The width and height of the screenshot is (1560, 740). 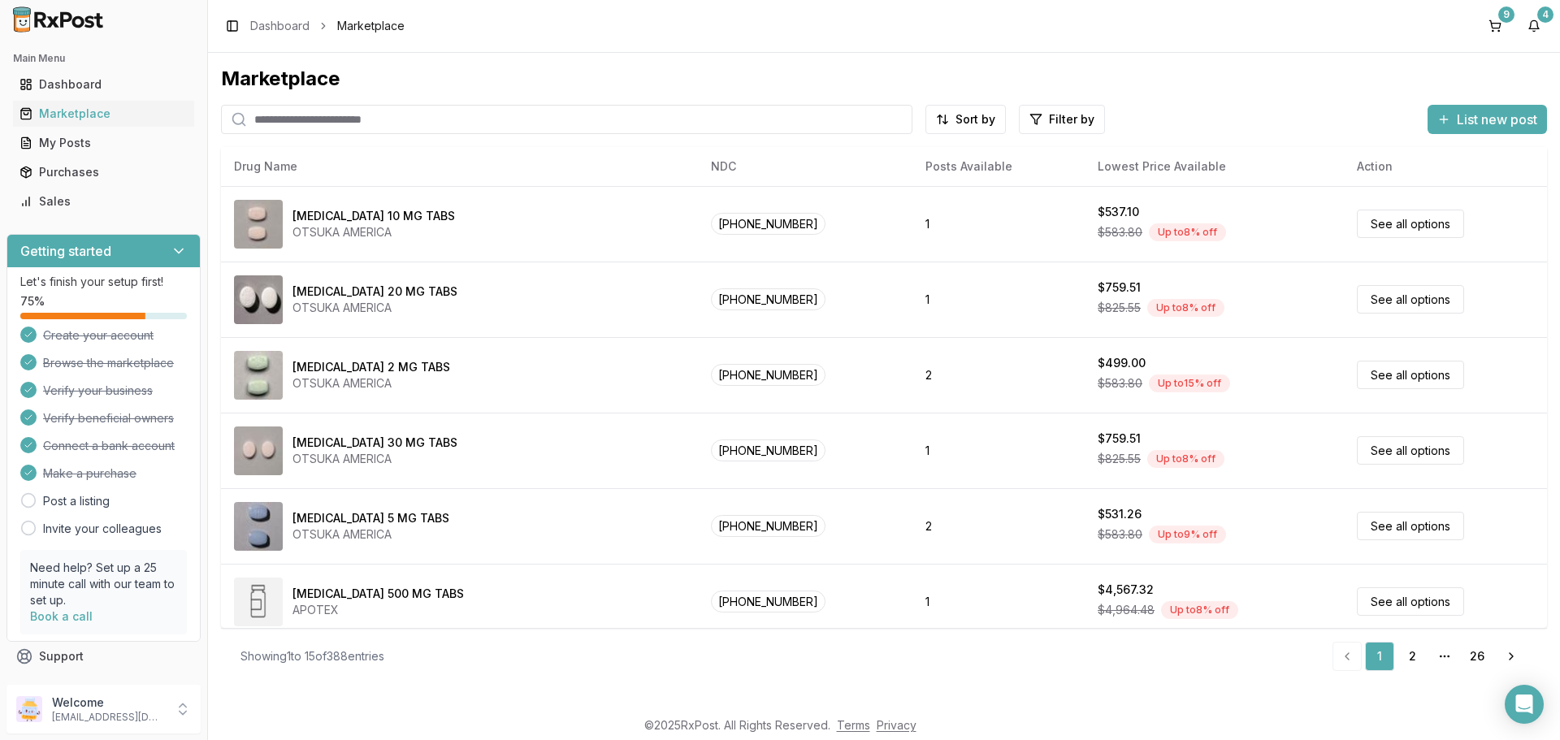 What do you see at coordinates (89, 474) in the screenshot?
I see `span: Make a purchase` at bounding box center [89, 474].